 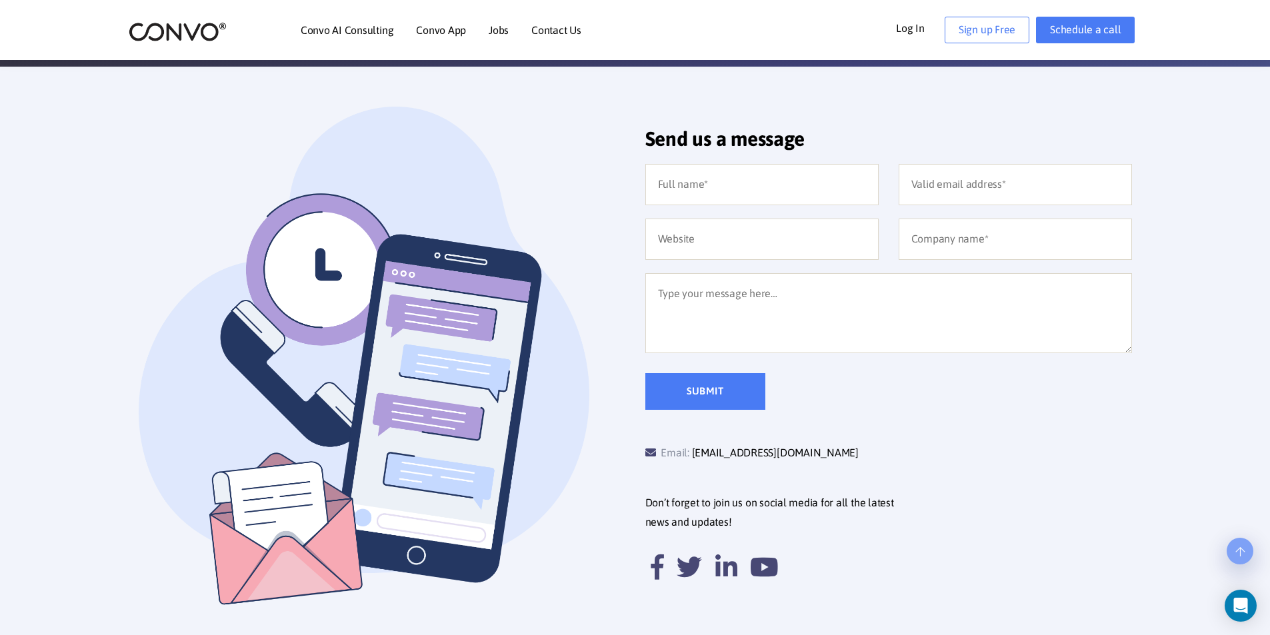 What do you see at coordinates (441, 30) in the screenshot?
I see `a: Convo App` at bounding box center [441, 30].